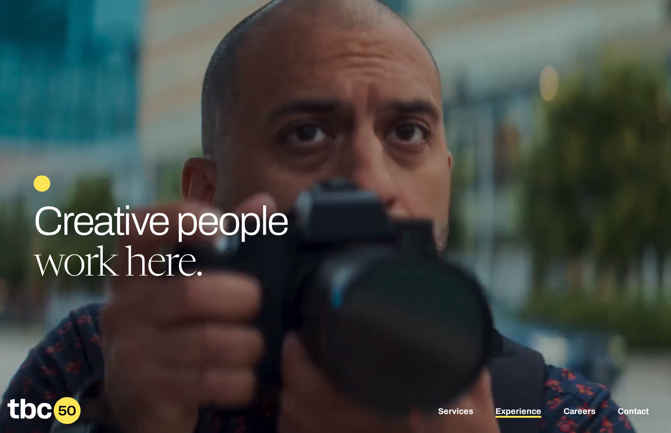 The width and height of the screenshot is (671, 433). What do you see at coordinates (160, 221) in the screenshot?
I see `span: Creative people` at bounding box center [160, 221].